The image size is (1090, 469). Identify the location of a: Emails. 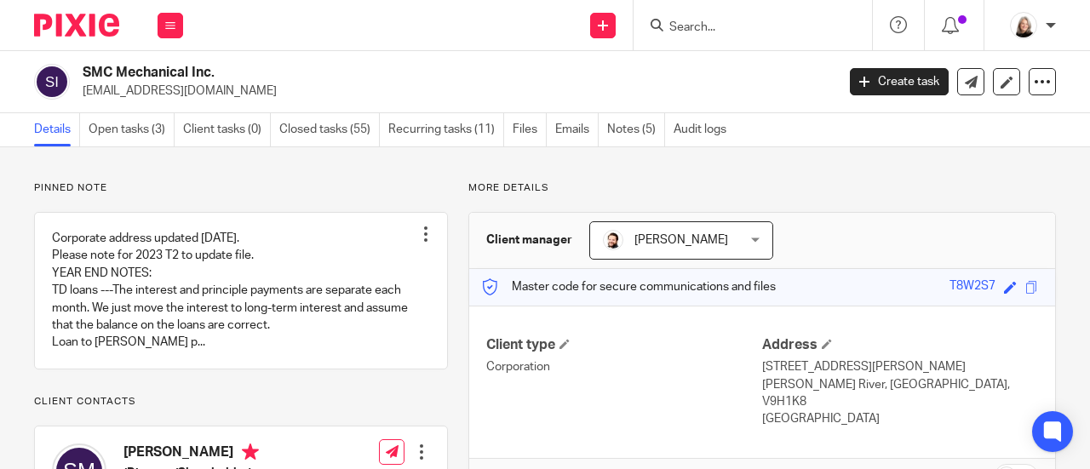
(577, 129).